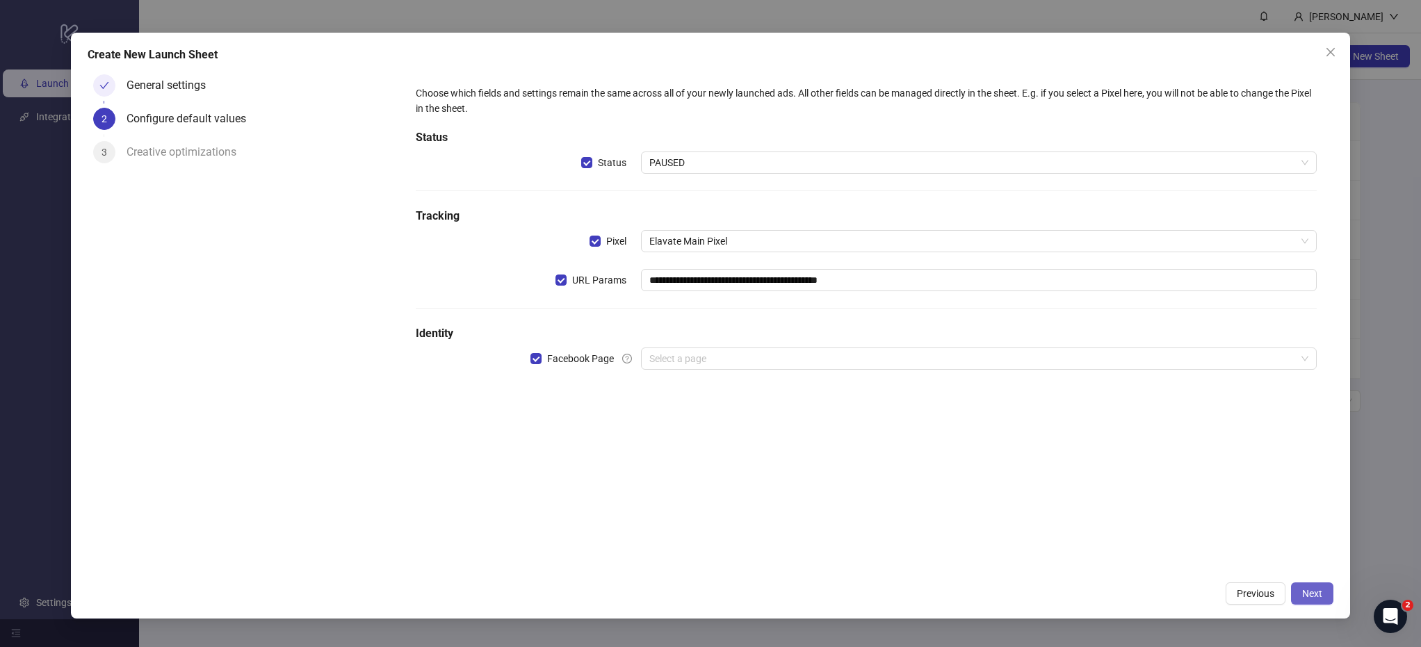 The width and height of the screenshot is (1421, 647). Describe the element at coordinates (979, 163) in the screenshot. I see `span: PAUSED` at that location.